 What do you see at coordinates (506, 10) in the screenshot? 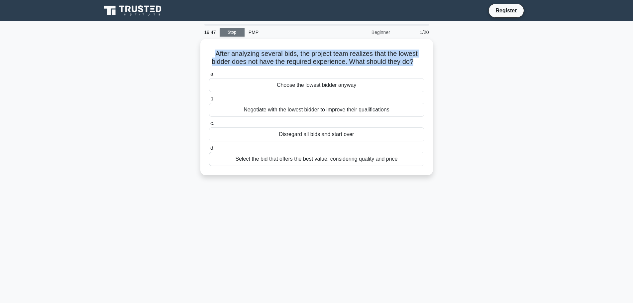
I see `a: Register` at bounding box center [506, 10].